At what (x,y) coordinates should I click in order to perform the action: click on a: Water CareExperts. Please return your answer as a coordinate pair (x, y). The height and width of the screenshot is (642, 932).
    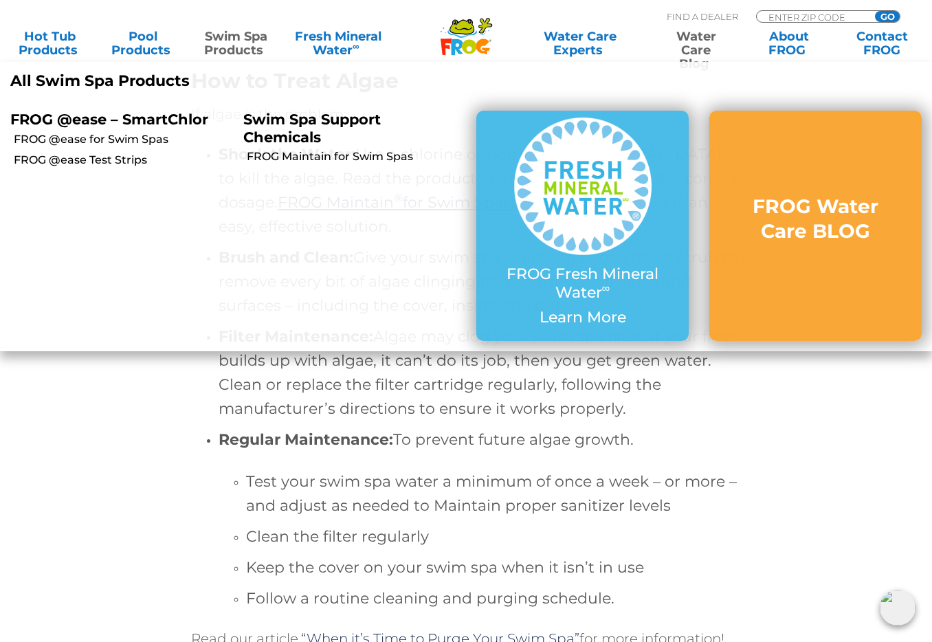
    Looking at the image, I should click on (580, 43).